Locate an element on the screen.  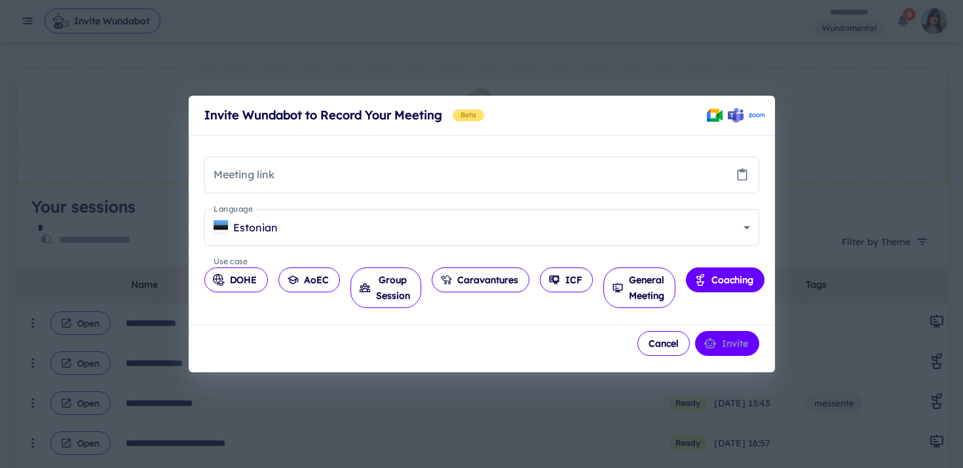
div: Invite Wundabot to Record Your Meeting is located at coordinates (455, 115).